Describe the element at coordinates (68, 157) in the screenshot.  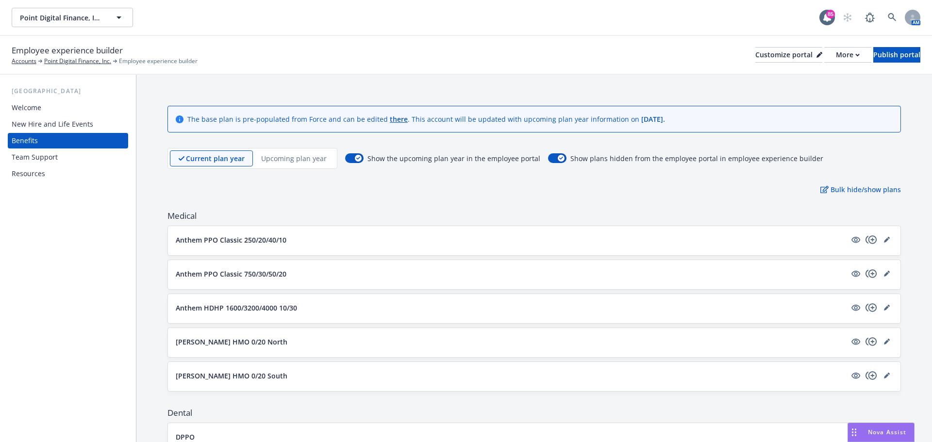
I see `a: Team Support` at that location.